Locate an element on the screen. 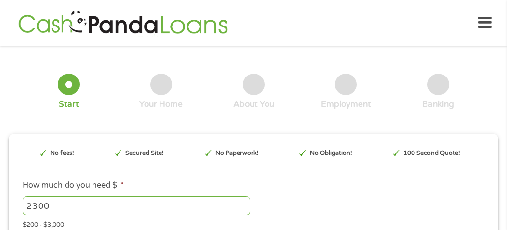 Image resolution: width=507 pixels, height=230 pixels. div: $200 - $3,000 is located at coordinates (253, 223).